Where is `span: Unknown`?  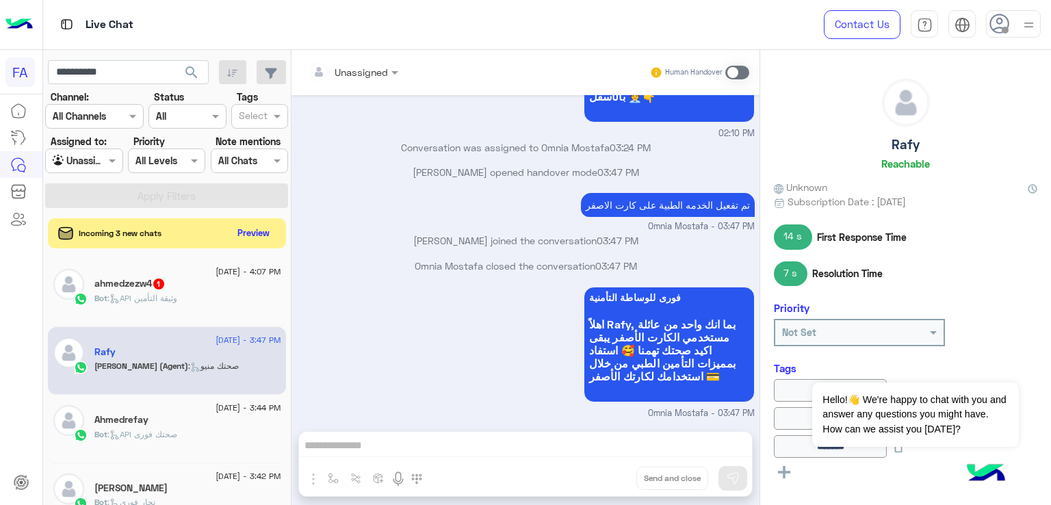 span: Unknown is located at coordinates (800, 187).